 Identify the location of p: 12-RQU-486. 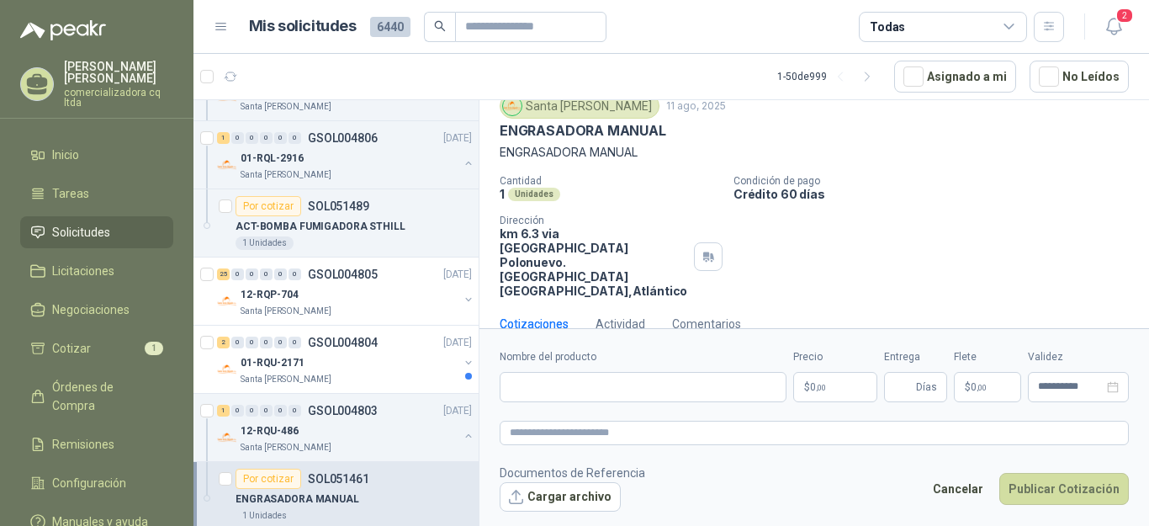
(269, 431).